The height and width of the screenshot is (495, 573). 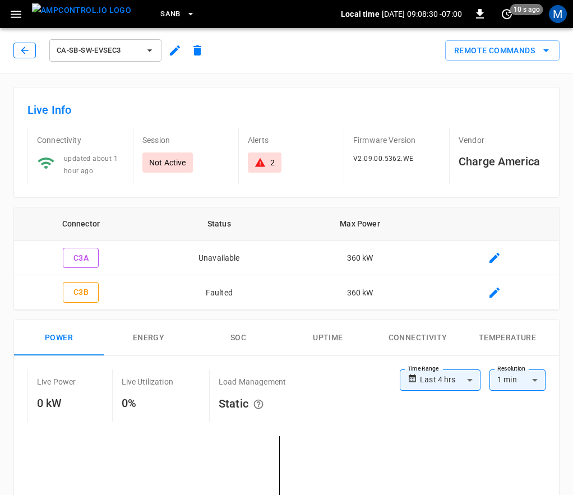 I want to click on span: ca-sb-sw-evseC3, so click(x=98, y=50).